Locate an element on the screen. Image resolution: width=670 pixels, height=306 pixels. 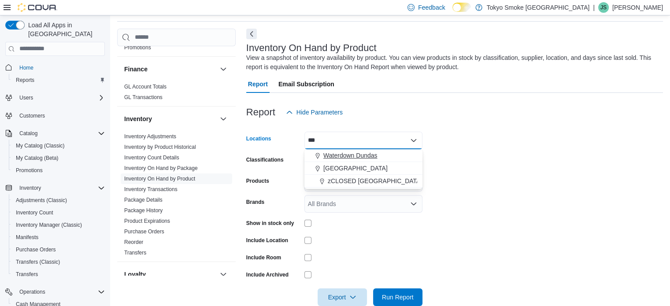
button: Open list of options is located at coordinates (413, 204).